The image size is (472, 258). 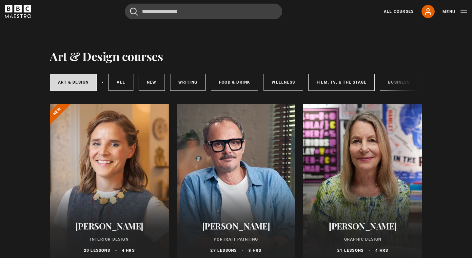 What do you see at coordinates (73, 82) in the screenshot?
I see `a: Art & Design` at bounding box center [73, 82].